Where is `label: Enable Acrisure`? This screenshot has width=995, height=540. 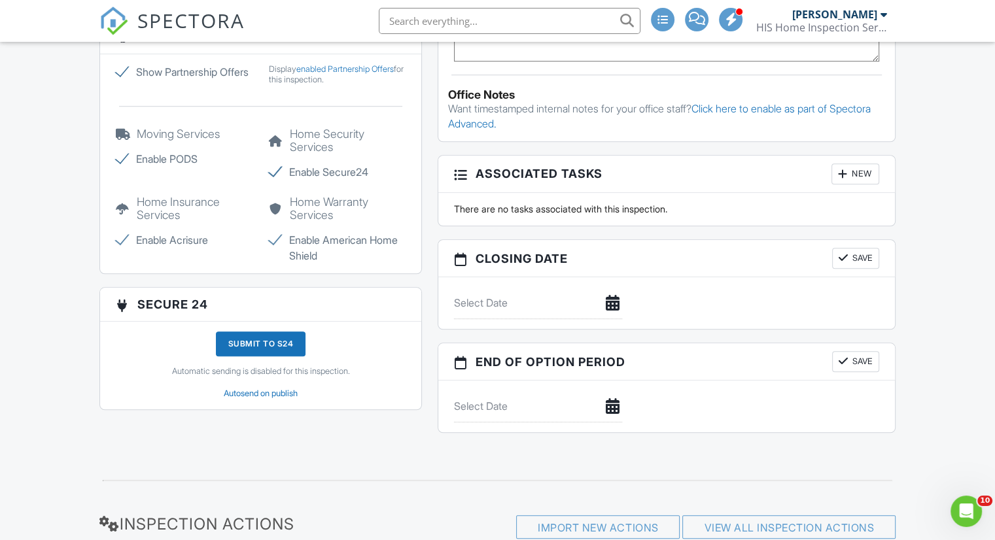
label: Enable Acrisure is located at coordinates (184, 240).